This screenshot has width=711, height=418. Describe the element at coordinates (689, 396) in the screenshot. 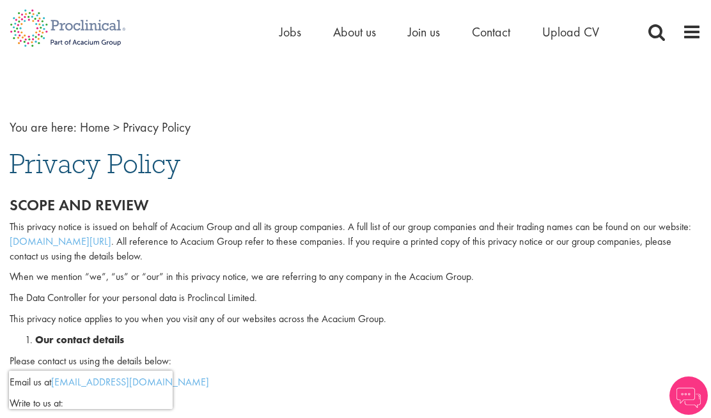

I see `img: Chatbot` at that location.